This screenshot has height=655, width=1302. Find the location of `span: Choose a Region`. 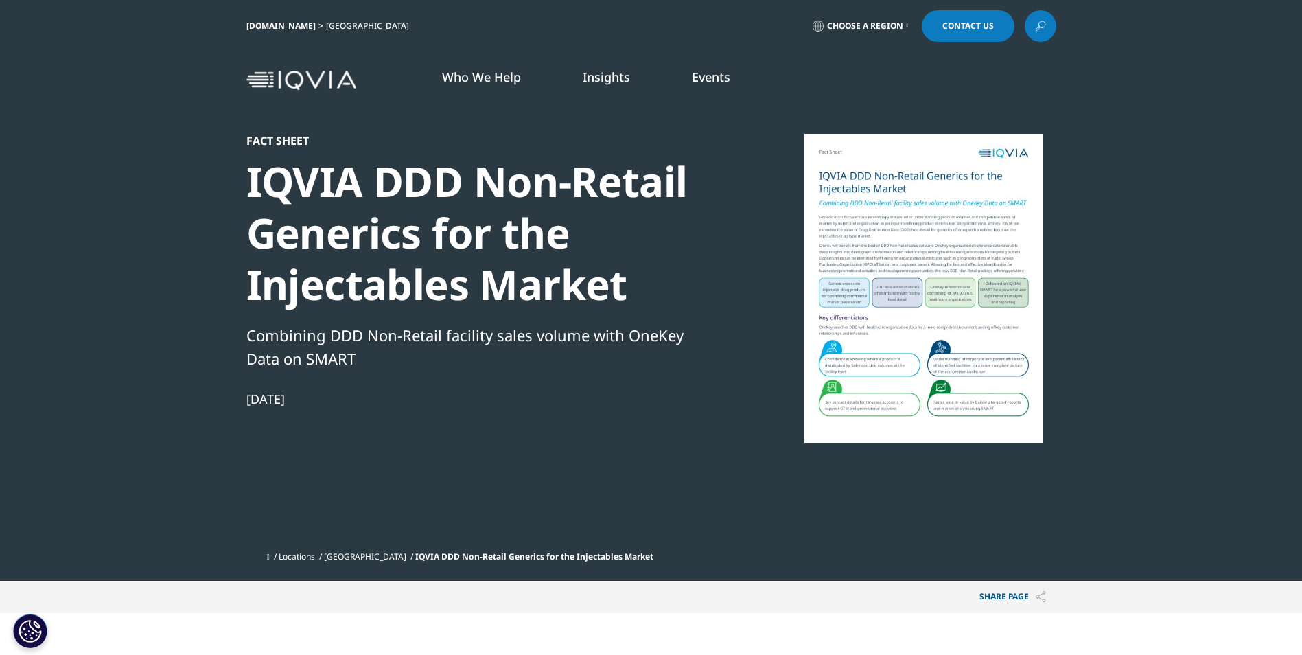

span: Choose a Region is located at coordinates (865, 26).